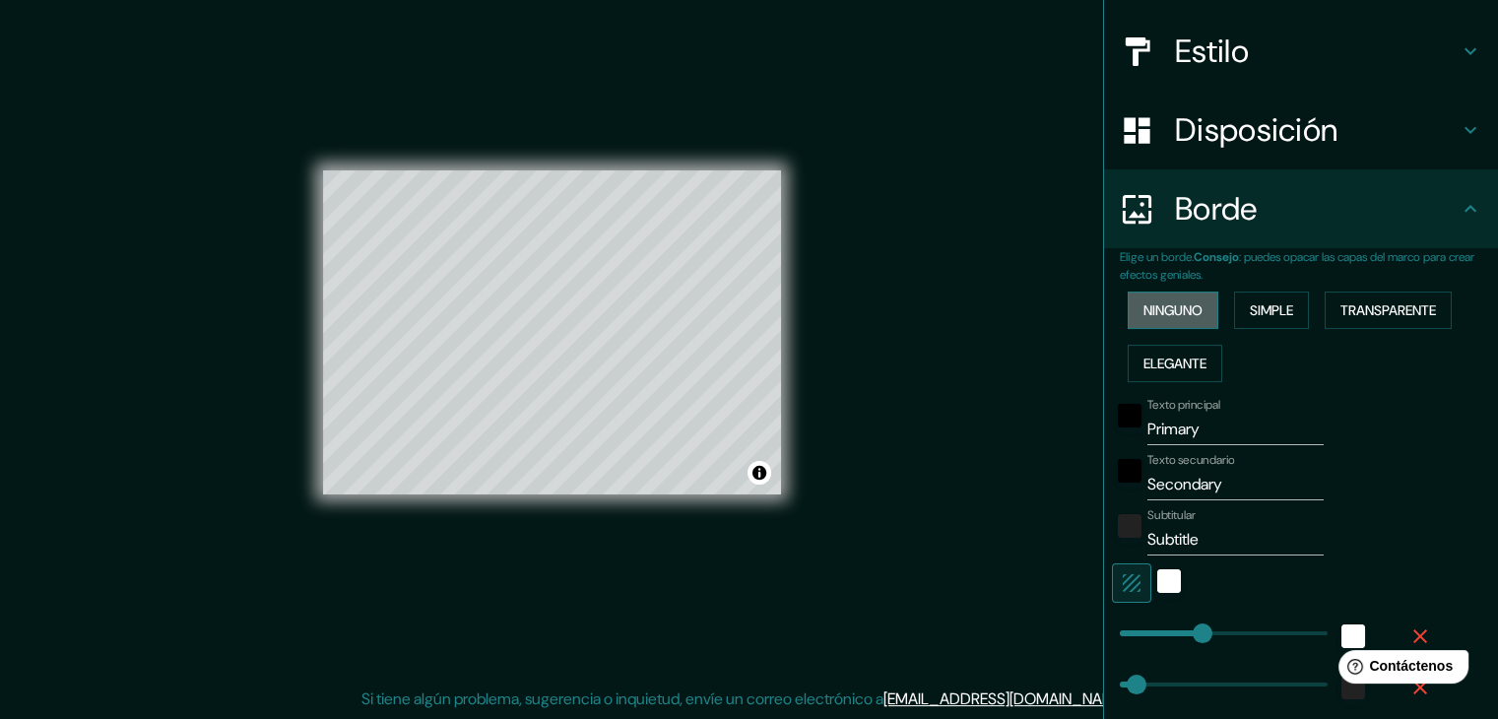 This screenshot has height=719, width=1498. I want to click on font: Ninguno, so click(1173, 310).